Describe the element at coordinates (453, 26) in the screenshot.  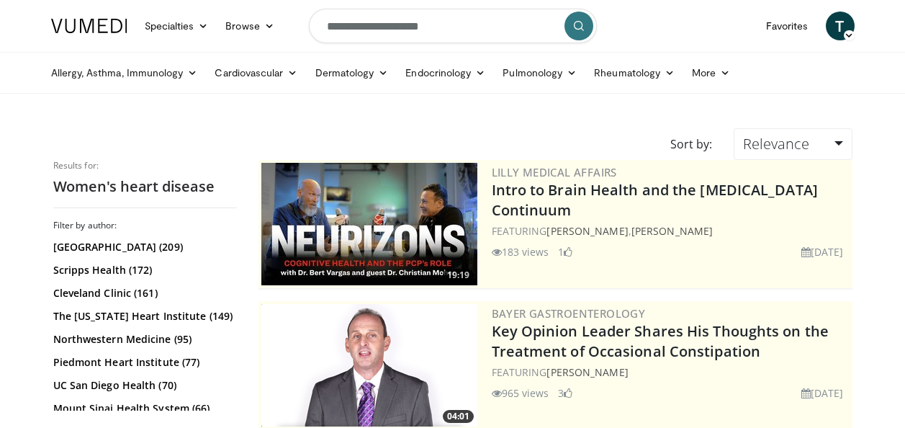
I see `input: Search topics, interventions` at that location.